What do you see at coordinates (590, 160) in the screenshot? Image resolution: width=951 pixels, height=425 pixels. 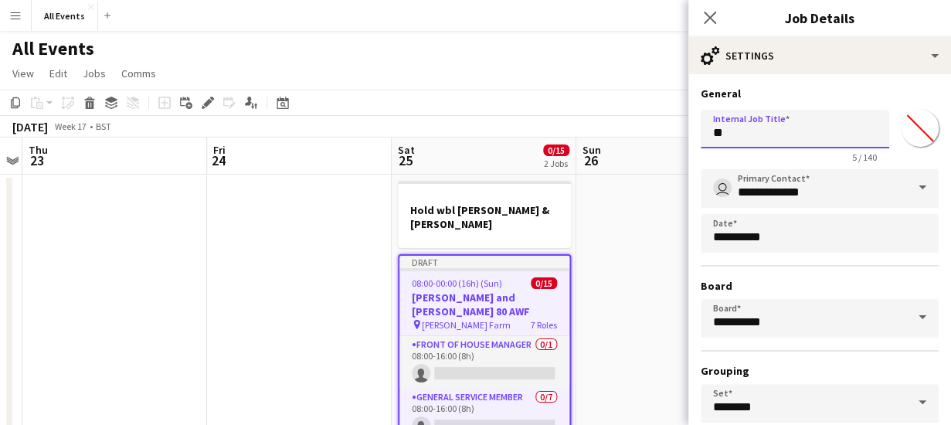 I see `span: 26` at bounding box center [590, 160].